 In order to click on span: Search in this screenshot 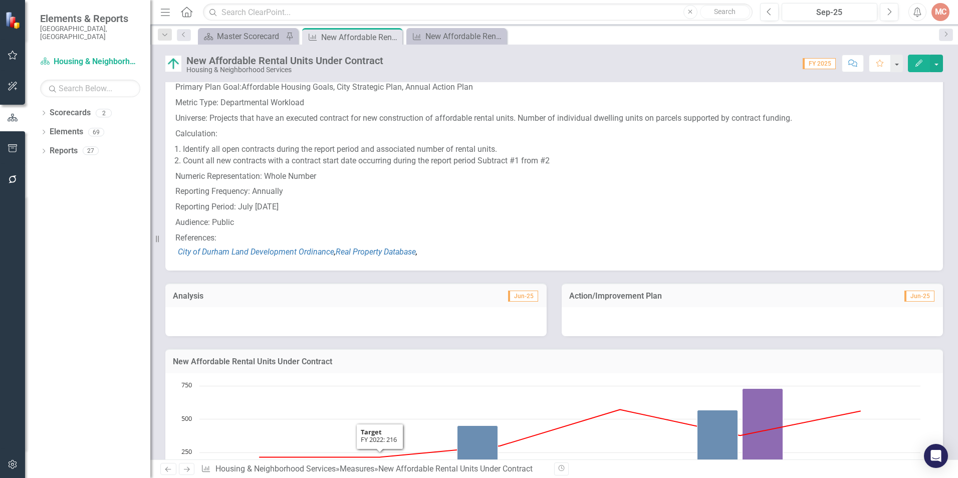, I will do `click(724, 12)`.